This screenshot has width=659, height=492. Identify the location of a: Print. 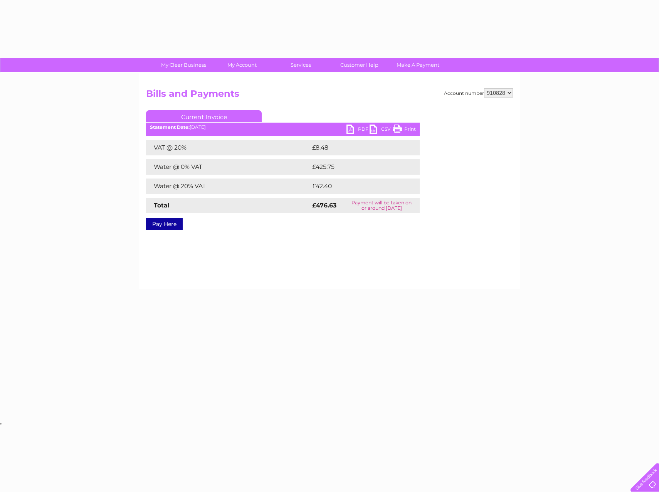
(404, 130).